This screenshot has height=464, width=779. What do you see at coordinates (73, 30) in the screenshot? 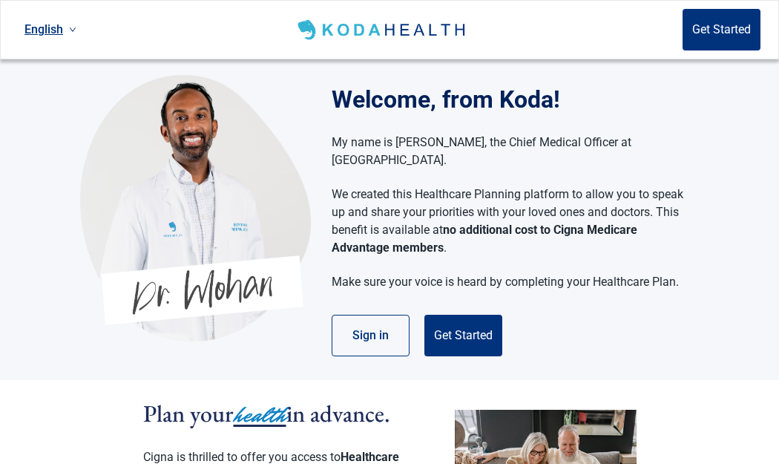
I see `span: down` at bounding box center [73, 30].